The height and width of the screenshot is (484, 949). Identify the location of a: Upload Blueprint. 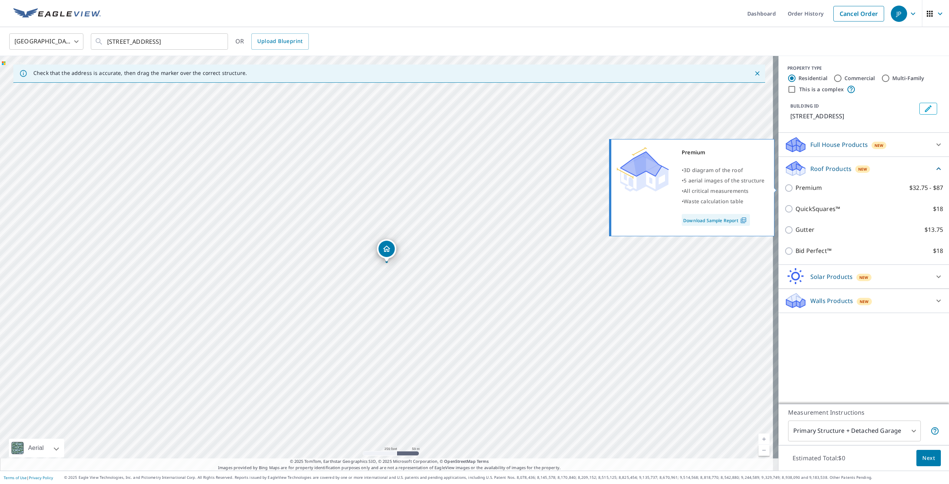
(280, 42).